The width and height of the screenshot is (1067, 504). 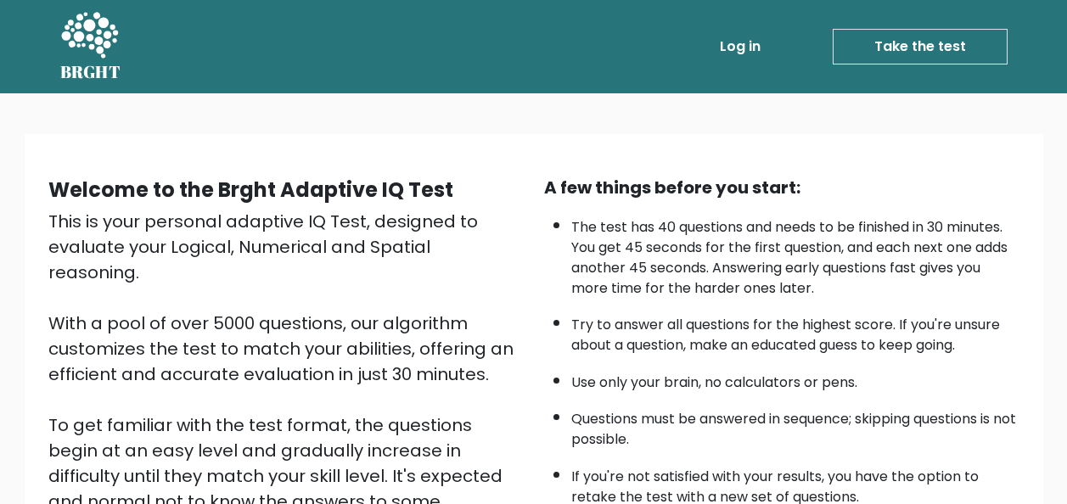 What do you see at coordinates (782, 188) in the screenshot?
I see `div: A few things before you start:` at bounding box center [782, 188].